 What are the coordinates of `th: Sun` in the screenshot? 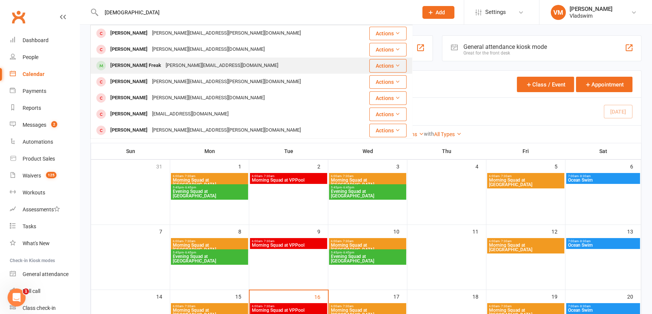 It's located at (131, 151).